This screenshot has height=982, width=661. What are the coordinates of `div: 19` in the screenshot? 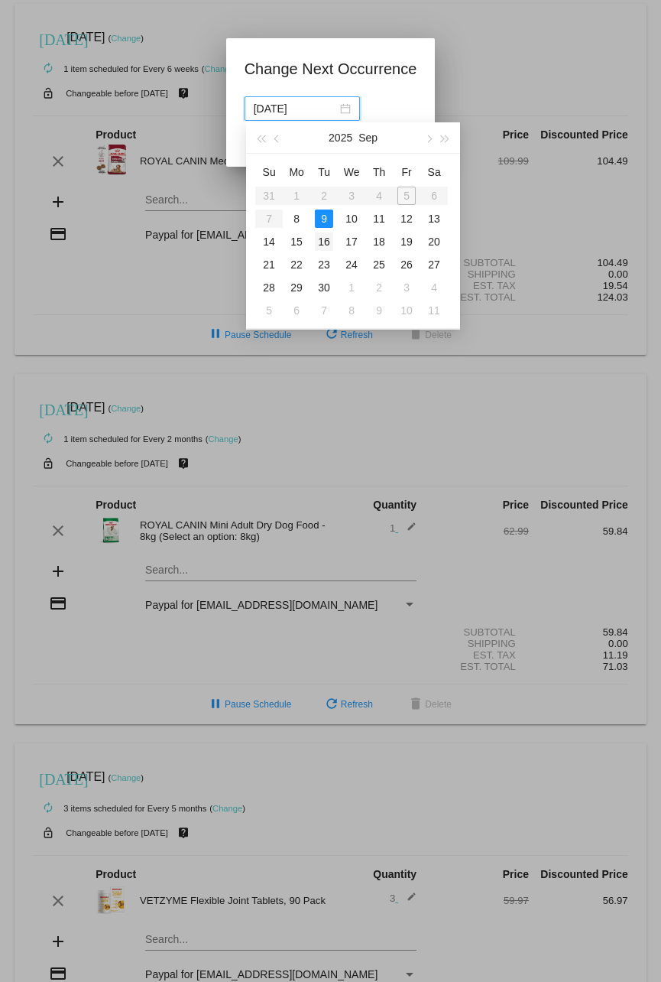 It's located at (407, 242).